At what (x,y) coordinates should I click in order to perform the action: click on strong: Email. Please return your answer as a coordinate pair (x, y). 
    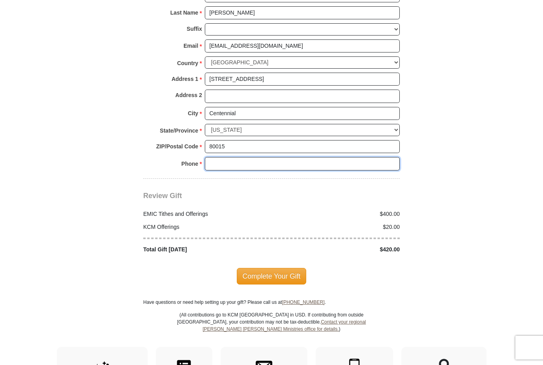
    Looking at the image, I should click on (191, 46).